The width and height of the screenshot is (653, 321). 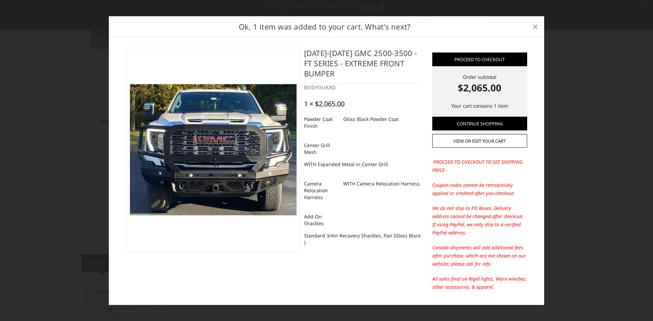 What do you see at coordinates (479, 60) in the screenshot?
I see `a: Proceed to checkout` at bounding box center [479, 60].